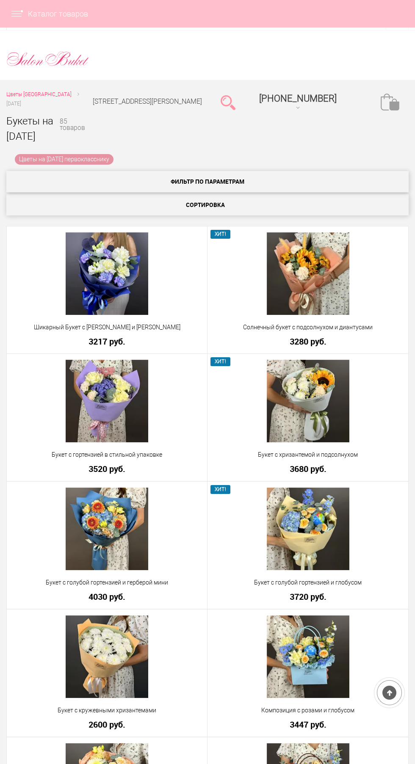 This screenshot has height=764, width=415. What do you see at coordinates (308, 582) in the screenshot?
I see `a: Букет с голубой гортензией и глобусом` at bounding box center [308, 582].